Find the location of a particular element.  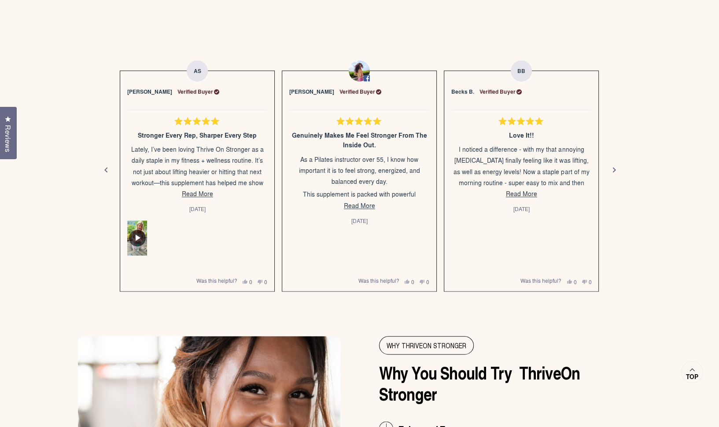

span: Reviews is located at coordinates (8, 139).